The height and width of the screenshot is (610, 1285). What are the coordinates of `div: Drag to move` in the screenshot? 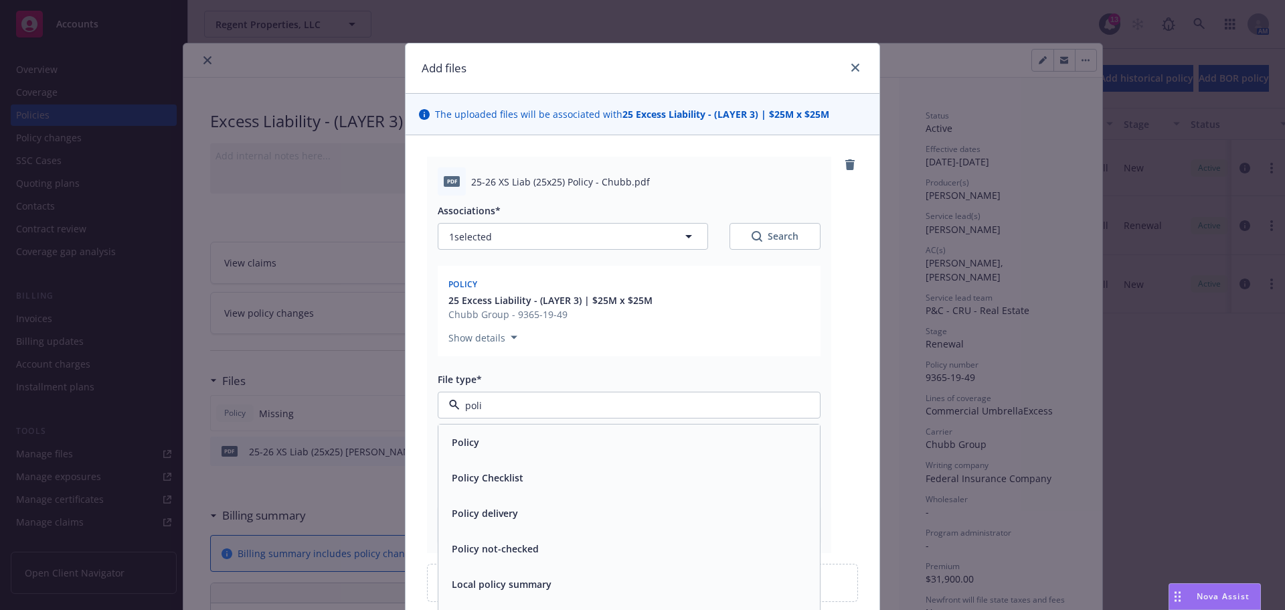 It's located at (1177, 596).